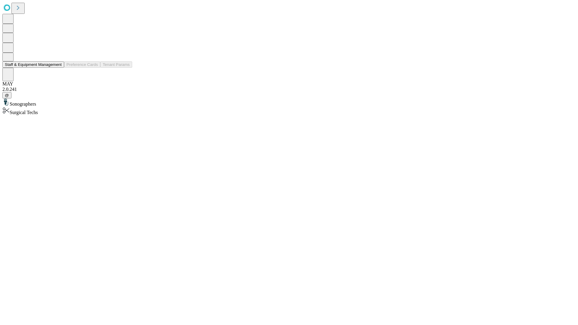  Describe the element at coordinates (289, 89) in the screenshot. I see `div: 2.0.241` at that location.